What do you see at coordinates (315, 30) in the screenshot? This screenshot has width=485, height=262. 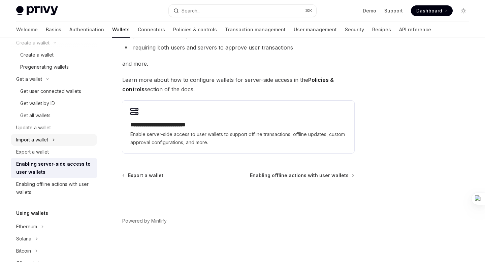 I see `a: User management` at bounding box center [315, 30].